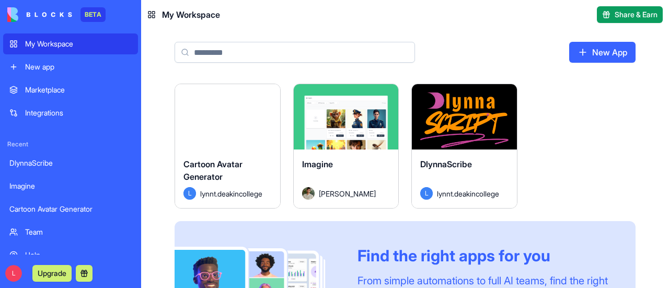 The height and width of the screenshot is (288, 669). What do you see at coordinates (71, 90) in the screenshot?
I see `a: Marketplace` at bounding box center [71, 90].